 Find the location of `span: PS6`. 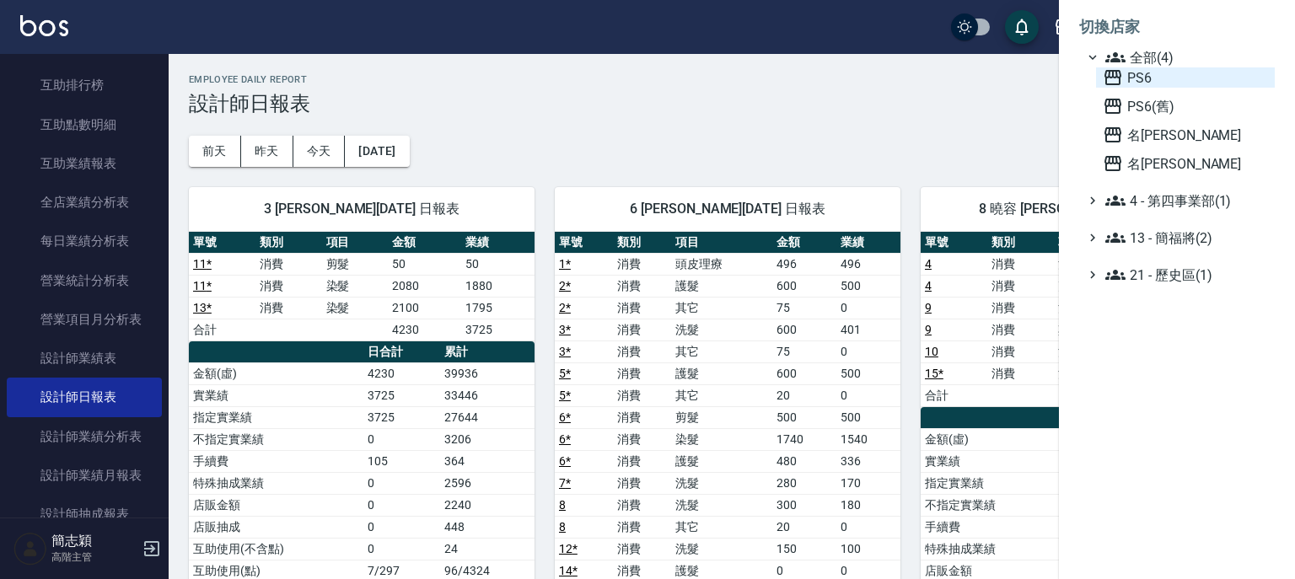

span: PS6 is located at coordinates (1186, 78).